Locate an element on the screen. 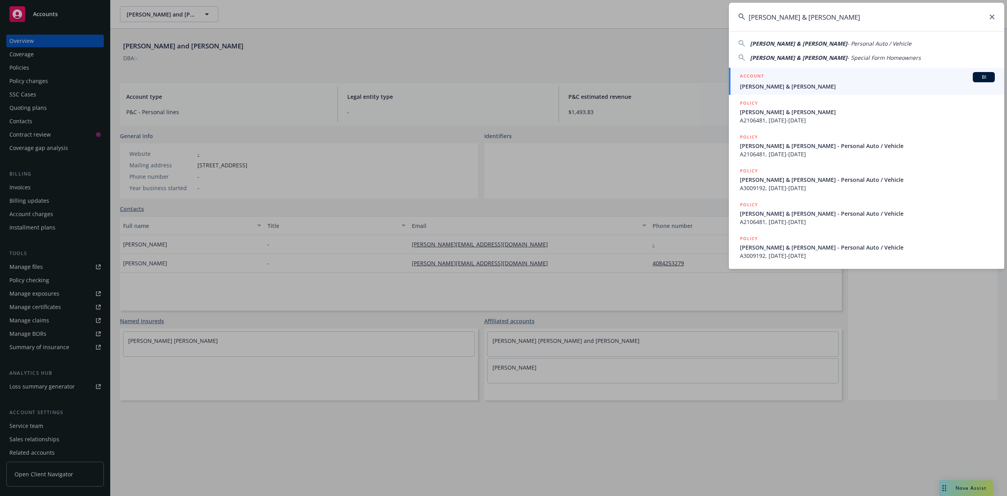 The height and width of the screenshot is (496, 1007). span: - Special Form Homeowners is located at coordinates (884, 57).